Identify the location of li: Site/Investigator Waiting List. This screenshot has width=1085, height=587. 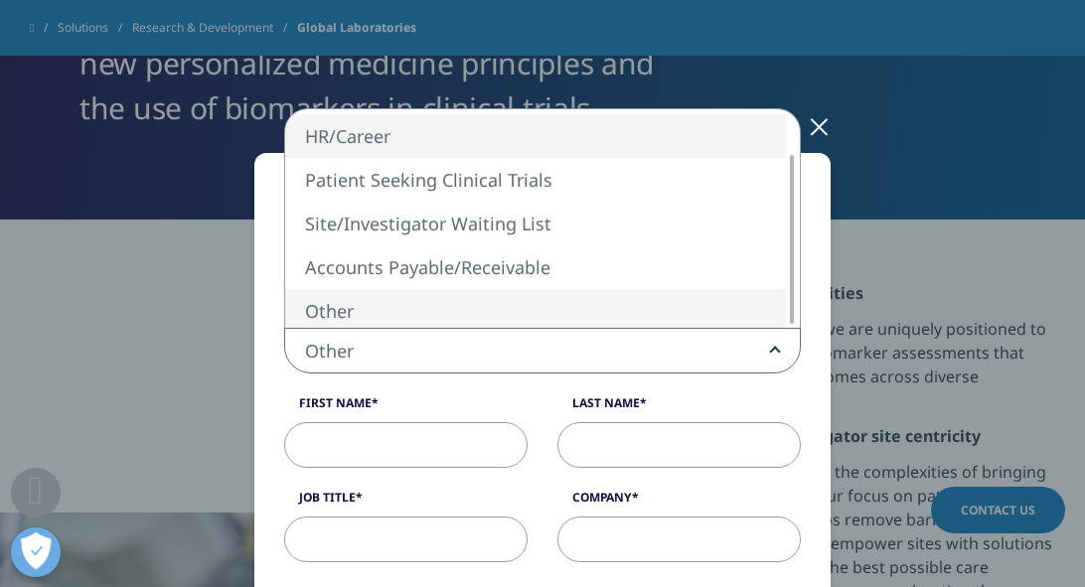
(536, 224).